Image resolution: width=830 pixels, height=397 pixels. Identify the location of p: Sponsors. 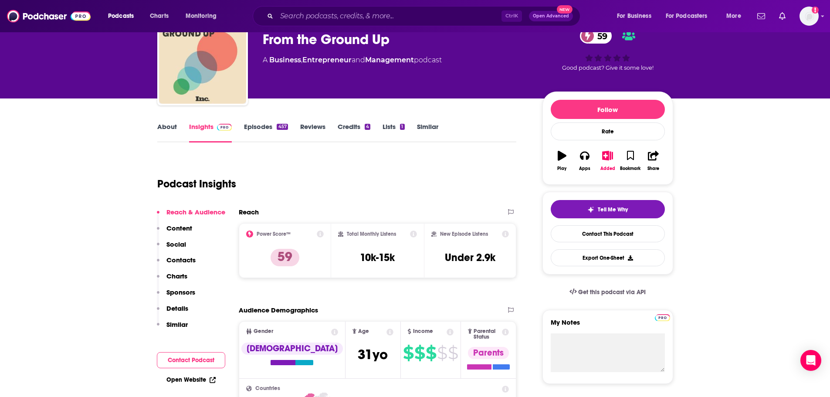
(181, 292).